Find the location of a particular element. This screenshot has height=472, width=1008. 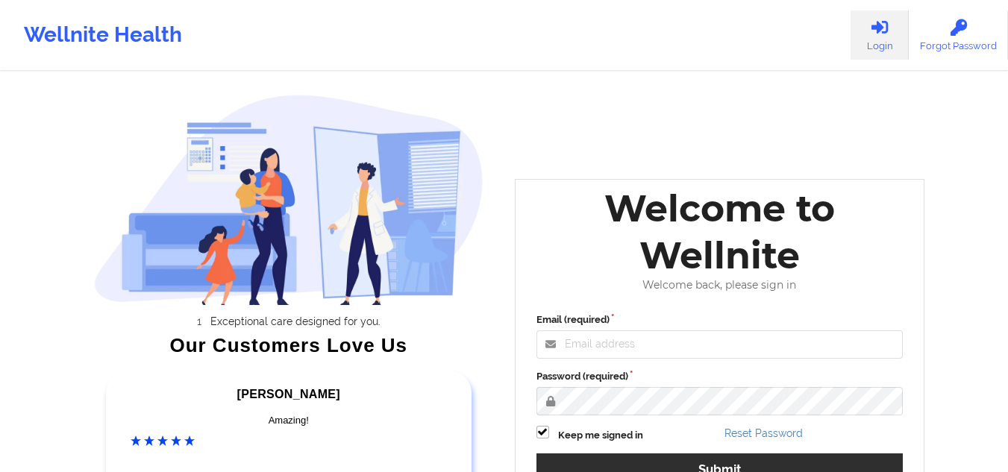

a: Reset Password is located at coordinates (763, 433).